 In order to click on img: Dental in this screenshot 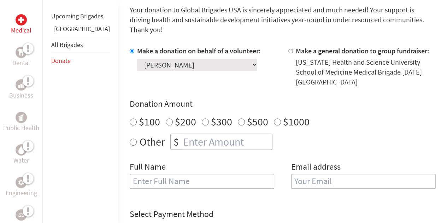, I will do `click(21, 52)`.